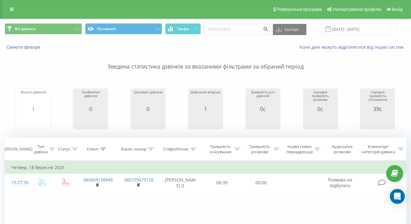  I want to click on button: Скинути фільтри, so click(24, 47).